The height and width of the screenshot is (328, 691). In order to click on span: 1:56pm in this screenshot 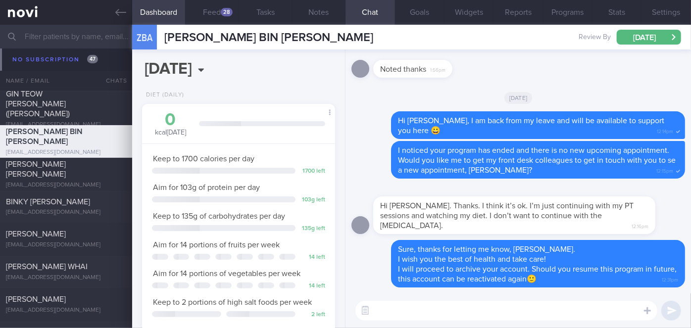, I will do `click(438, 69)`.